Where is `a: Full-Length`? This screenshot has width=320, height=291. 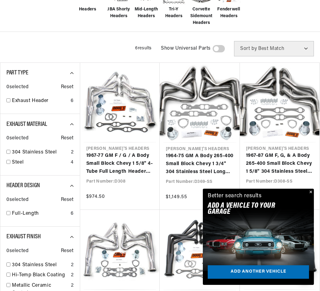
a: Full-Length is located at coordinates (40, 214).